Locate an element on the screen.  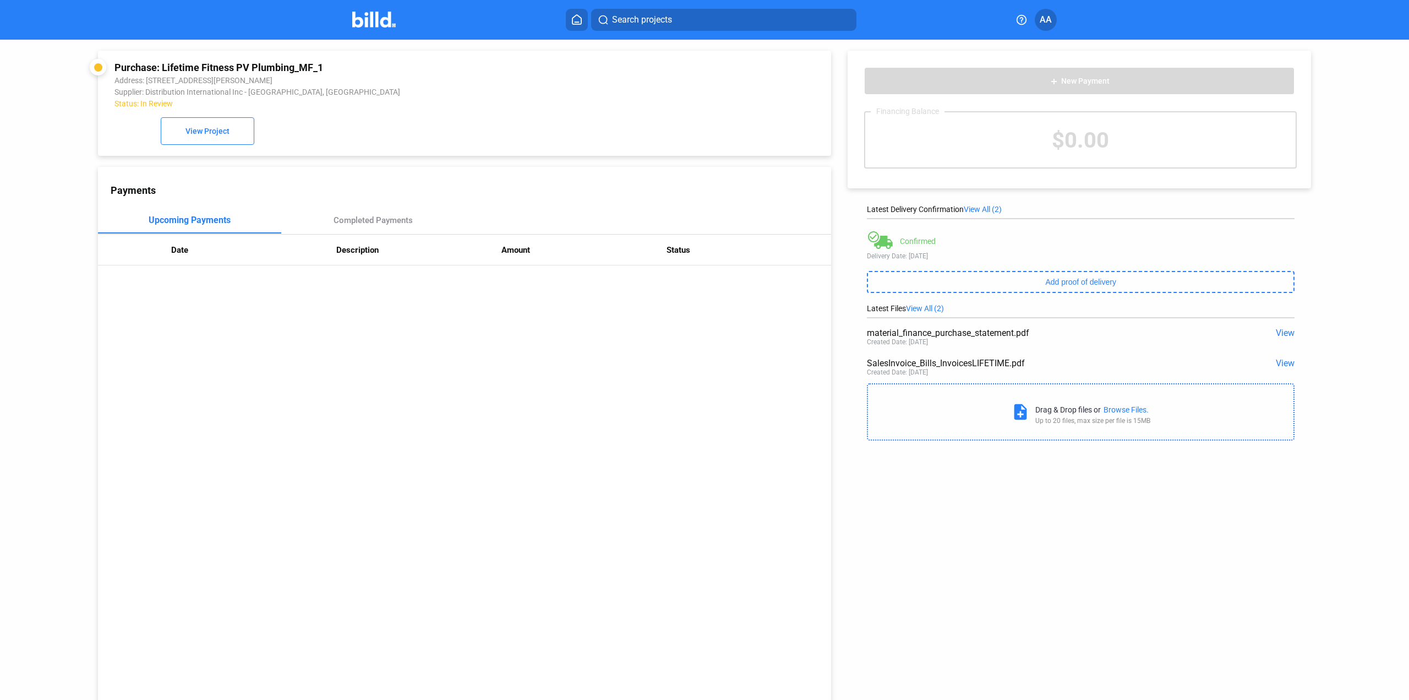
div: Latest Files is located at coordinates (1080, 308).